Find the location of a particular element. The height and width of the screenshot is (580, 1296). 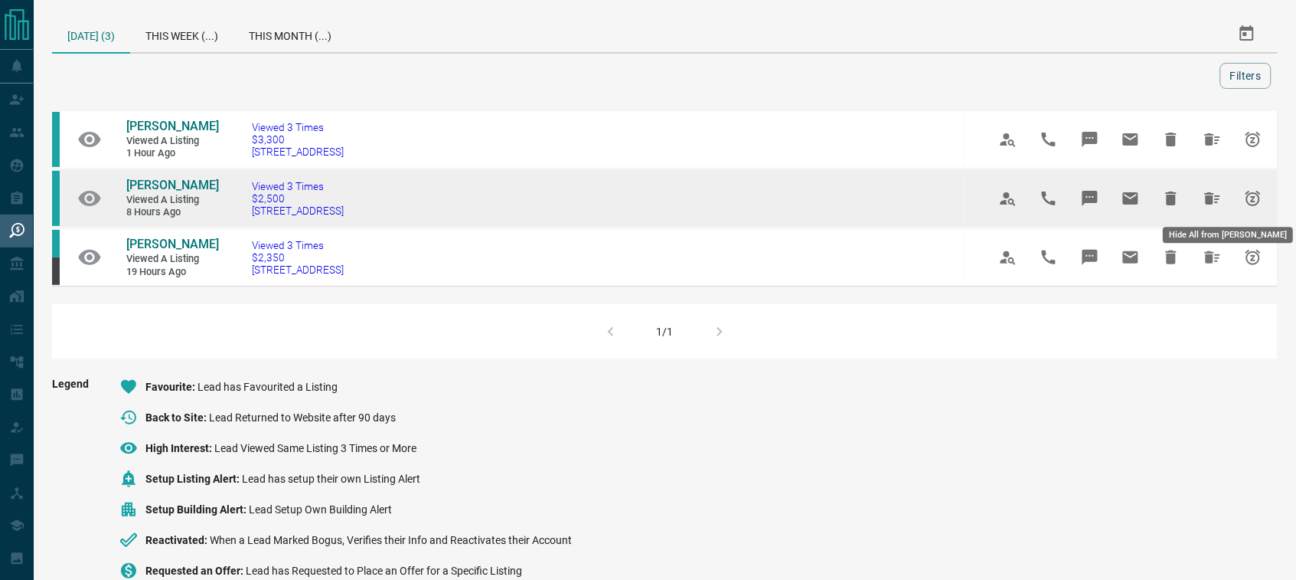

span: High Interest is located at coordinates (180, 448).